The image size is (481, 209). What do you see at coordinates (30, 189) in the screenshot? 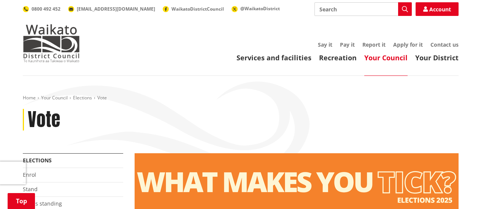
I see `a: Stand` at bounding box center [30, 189].